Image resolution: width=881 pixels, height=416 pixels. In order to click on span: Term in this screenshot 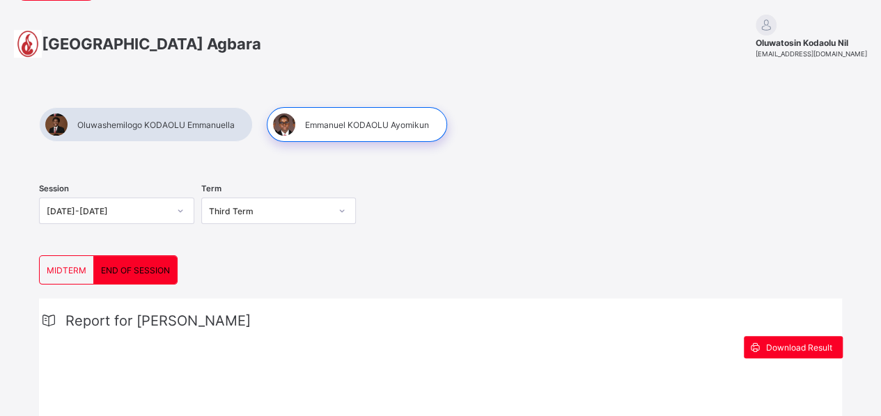, I will do `click(211, 189)`.